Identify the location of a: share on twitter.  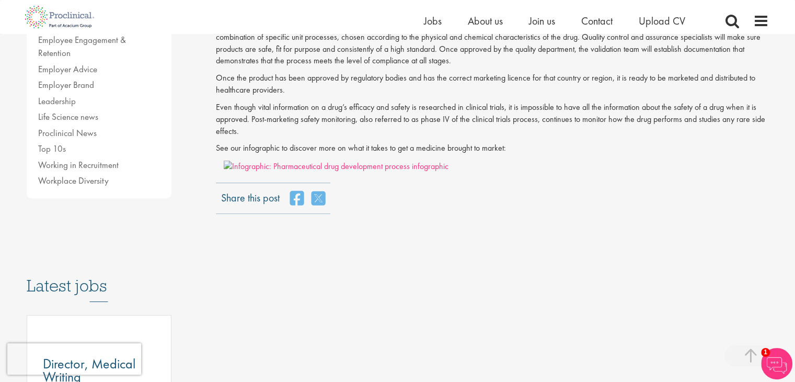
(318, 198).